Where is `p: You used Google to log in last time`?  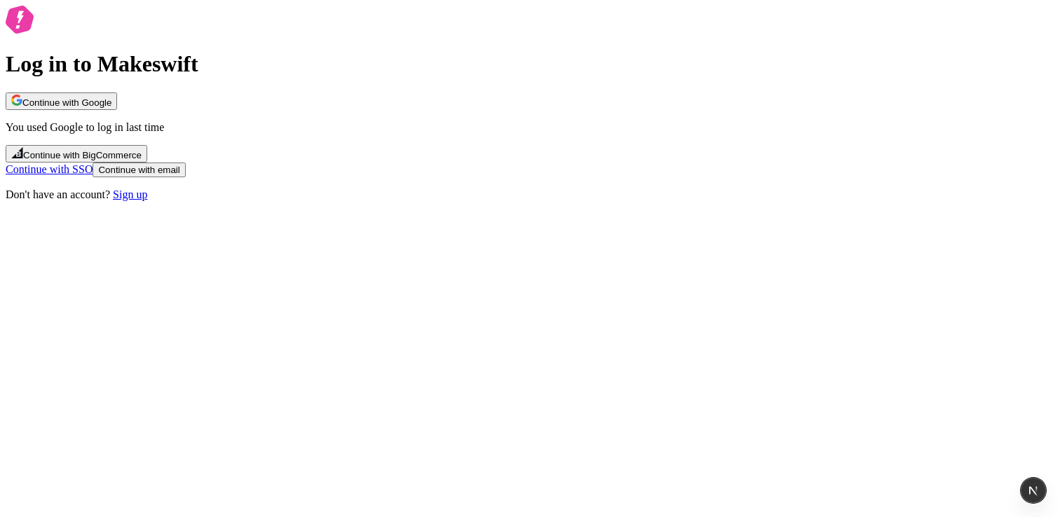
p: You used Google to log in last time is located at coordinates (530, 128).